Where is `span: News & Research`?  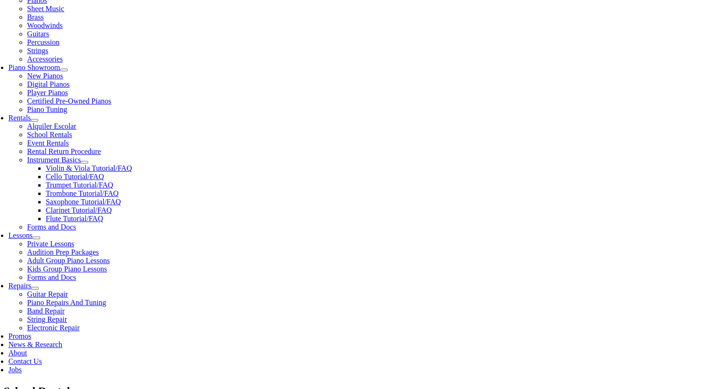
span: News & Research is located at coordinates (35, 345).